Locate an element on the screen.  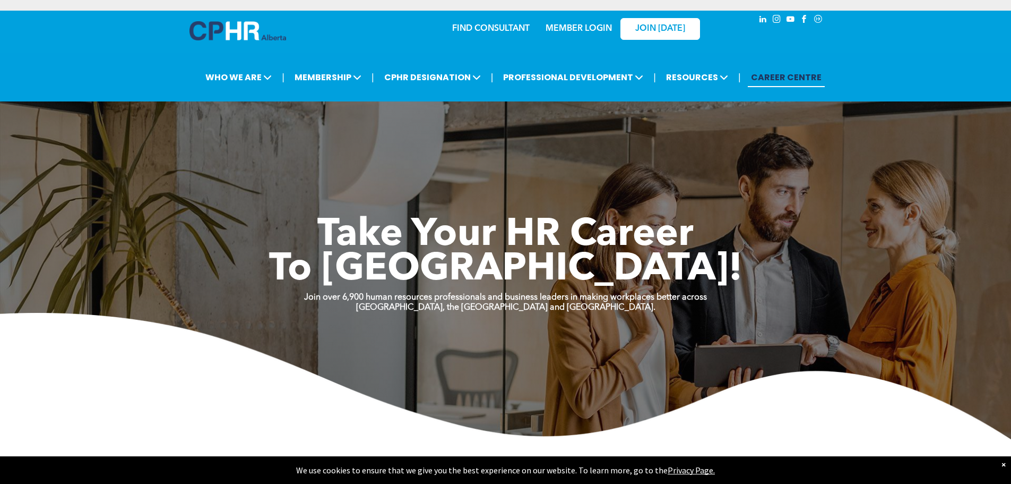
a: Social network is located at coordinates (819, 20).